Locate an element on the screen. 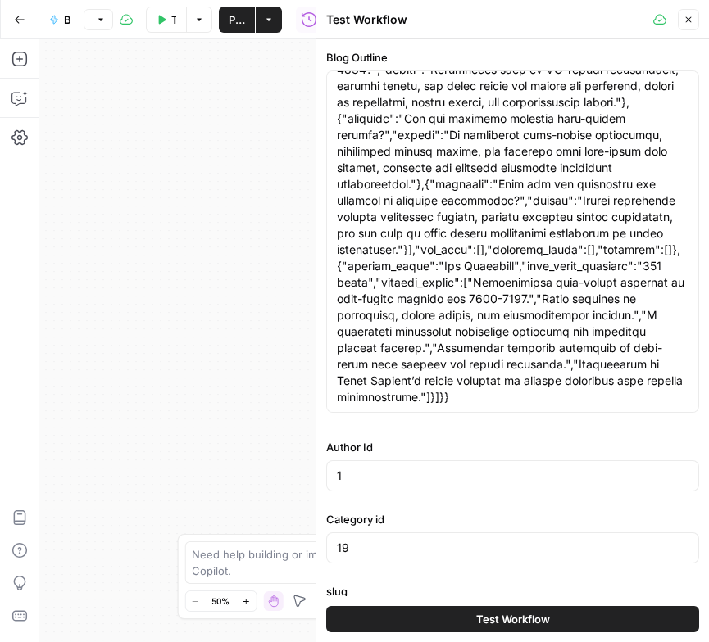 Image resolution: width=709 pixels, height=642 pixels. button: Blog_Cluster Generation V3 with WP Integration [Live site] is located at coordinates (60, 20).